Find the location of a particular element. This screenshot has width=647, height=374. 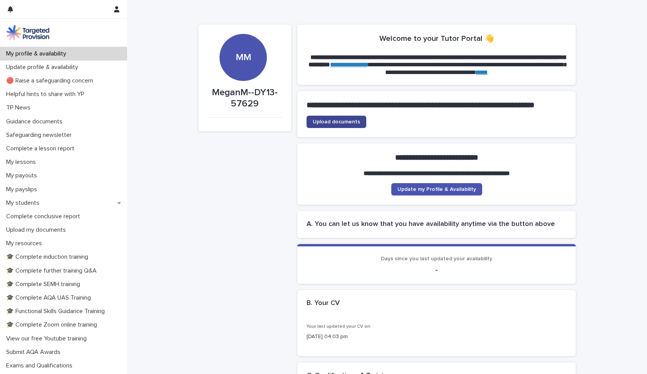

p: 🎓 Complete Zoom online training is located at coordinates (53, 324).